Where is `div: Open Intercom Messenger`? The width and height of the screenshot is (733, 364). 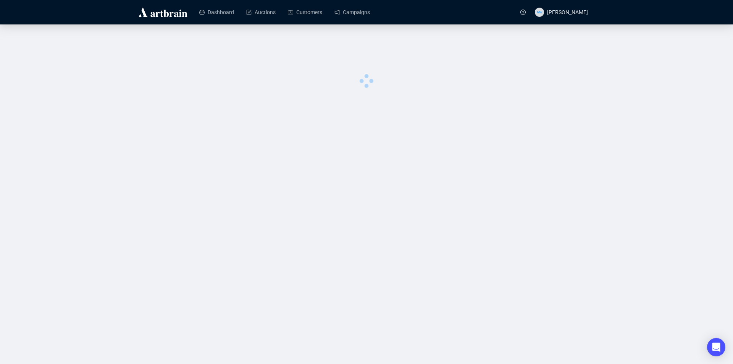
div: Open Intercom Messenger is located at coordinates (716, 347).